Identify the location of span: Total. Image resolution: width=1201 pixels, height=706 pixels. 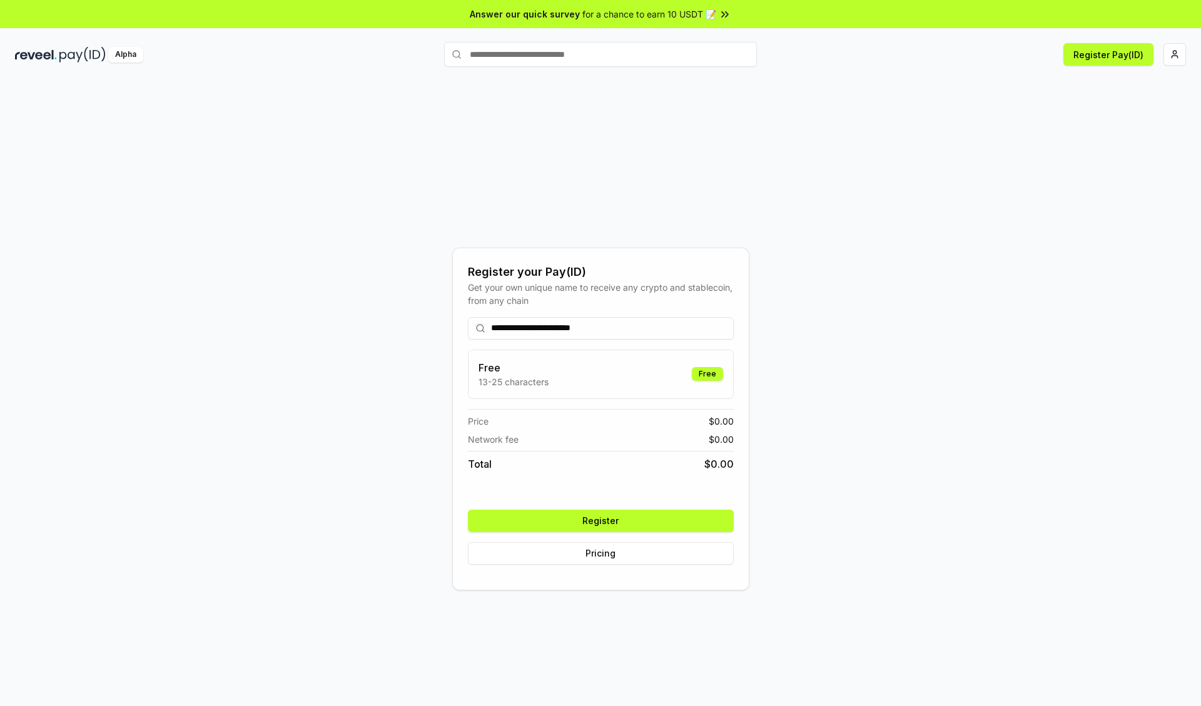
(480, 464).